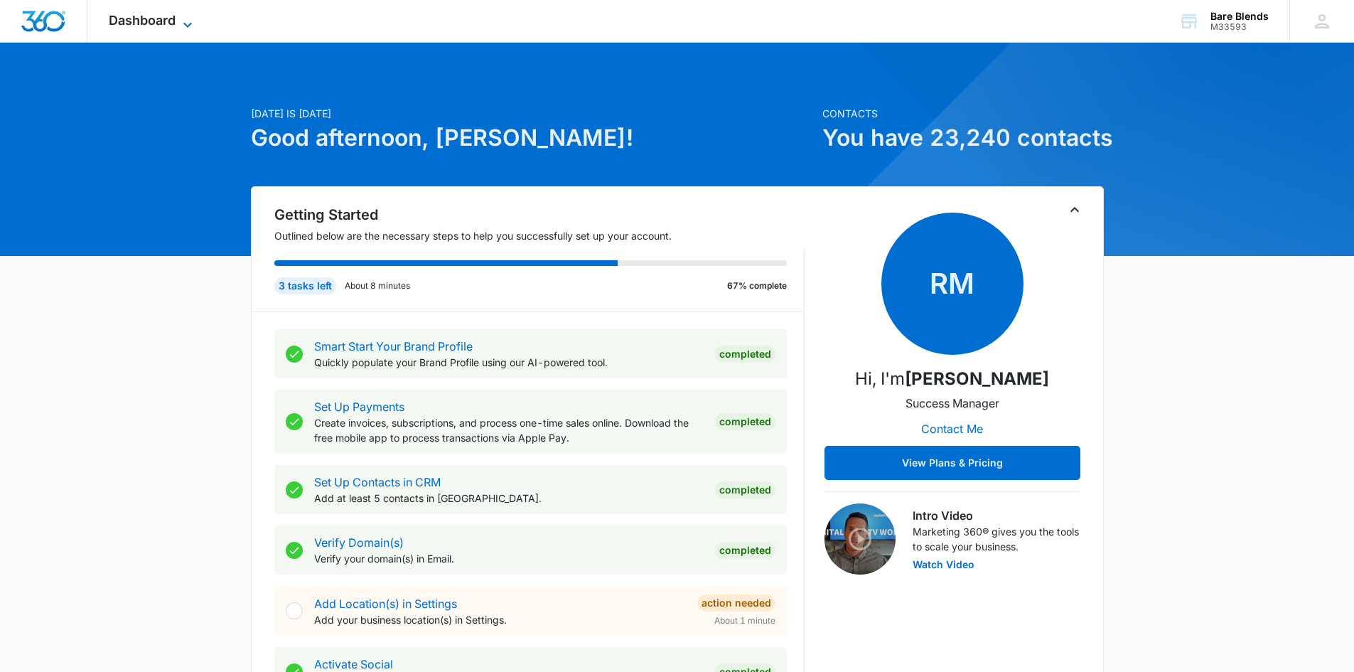 This screenshot has width=1354, height=672. I want to click on p: 67% complete, so click(757, 286).